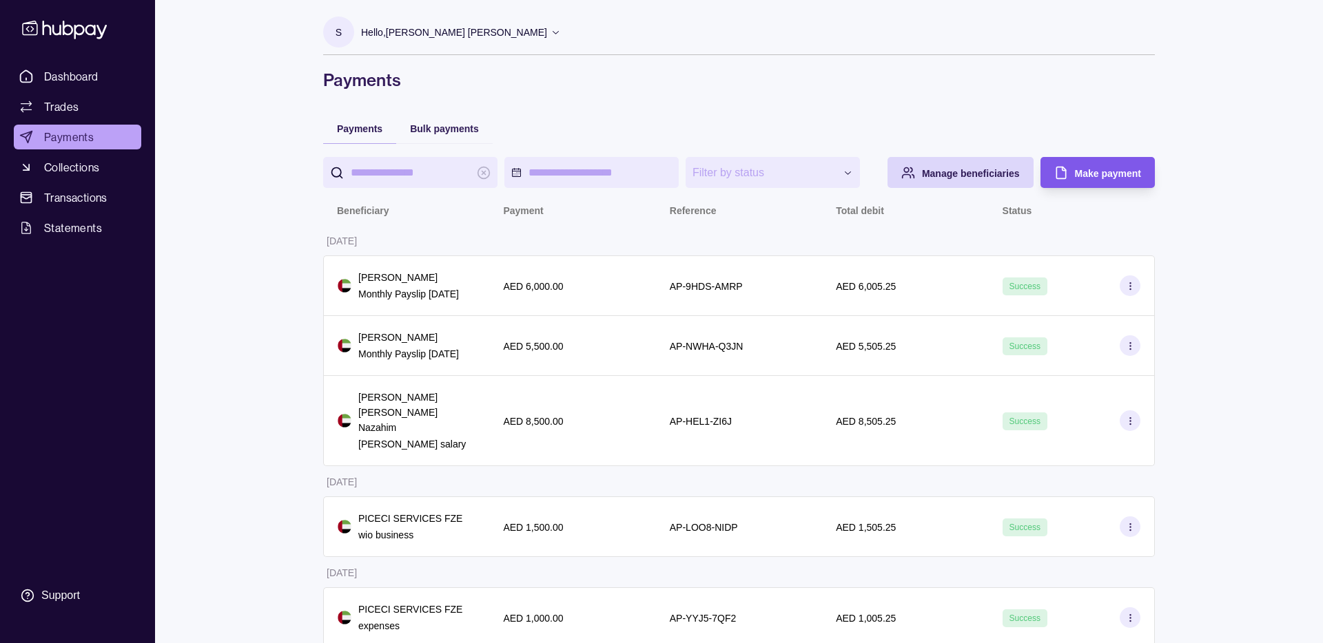  I want to click on p: Status, so click(1017, 211).